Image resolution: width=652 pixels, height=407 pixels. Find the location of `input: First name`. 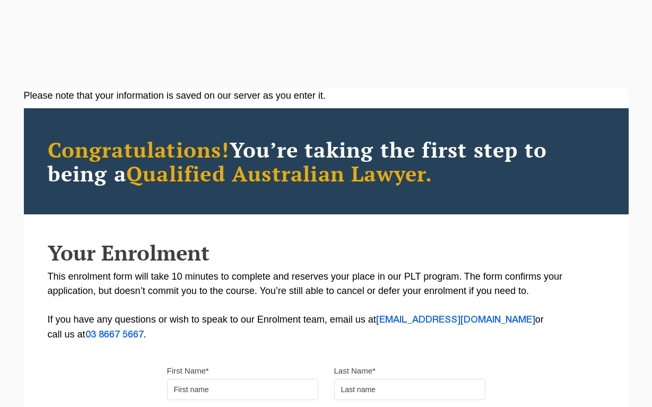

input: First name is located at coordinates (242, 389).